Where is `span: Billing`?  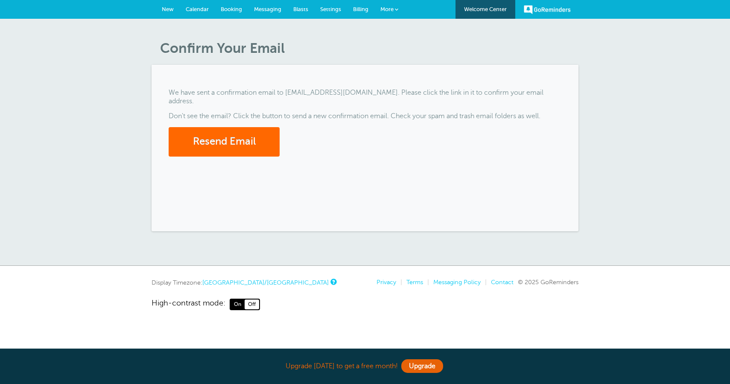 span: Billing is located at coordinates (361, 9).